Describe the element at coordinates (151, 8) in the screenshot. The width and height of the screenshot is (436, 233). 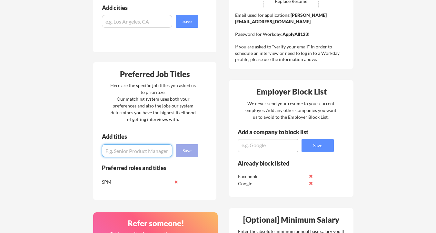
I see `div: Add cities` at that location.